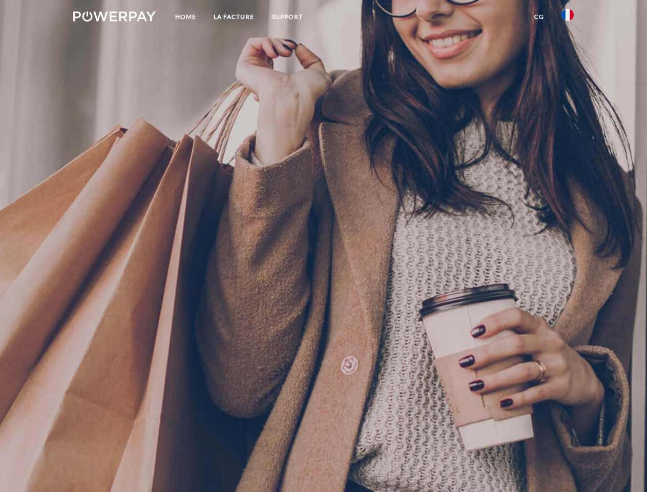 The image size is (647, 492). What do you see at coordinates (287, 17) in the screenshot?
I see `a: Support` at bounding box center [287, 17].